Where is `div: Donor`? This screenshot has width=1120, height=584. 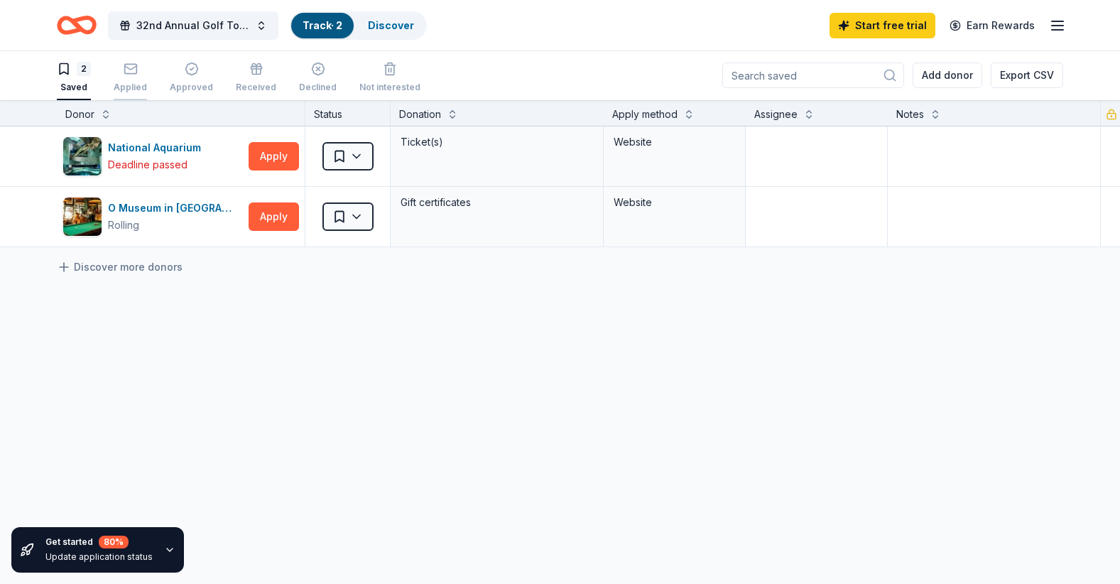
div: Donor is located at coordinates (80, 114).